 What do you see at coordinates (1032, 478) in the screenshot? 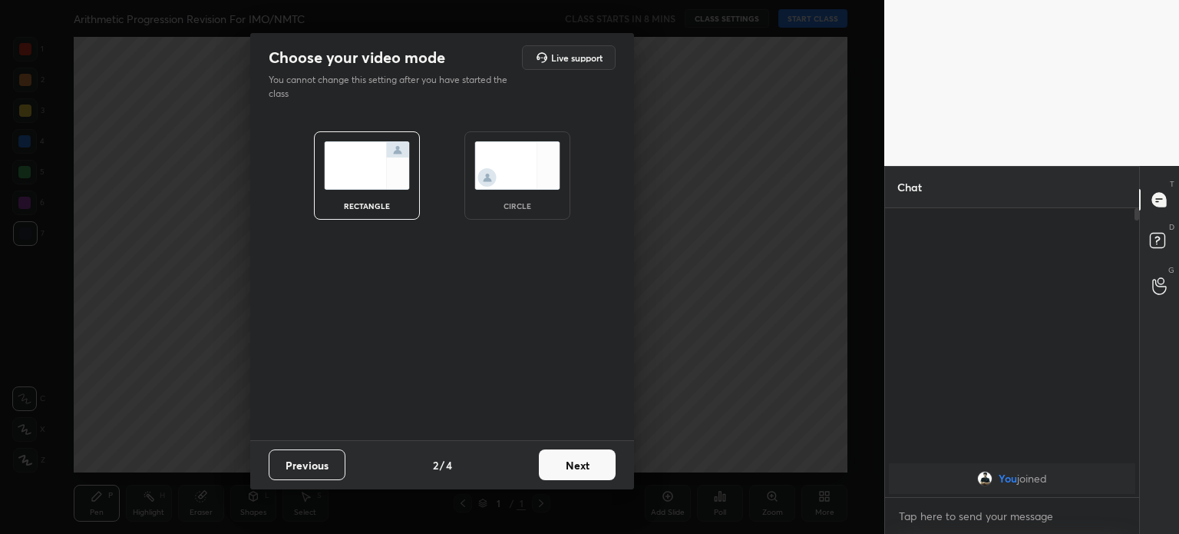
I see `span: joined` at bounding box center [1032, 478].